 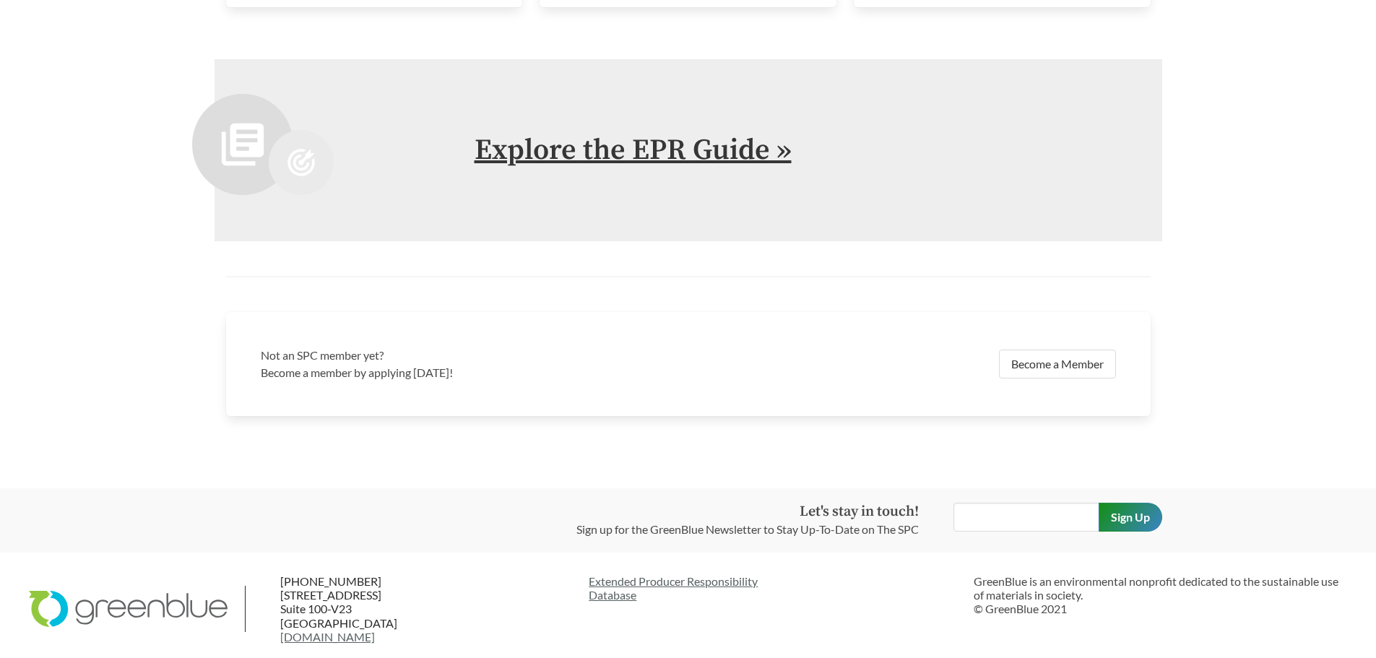 I want to click on p: GreenBlue is an environmental nonprofit dedicated to the sustainable use of materials in society...., so click(x=1160, y=595).